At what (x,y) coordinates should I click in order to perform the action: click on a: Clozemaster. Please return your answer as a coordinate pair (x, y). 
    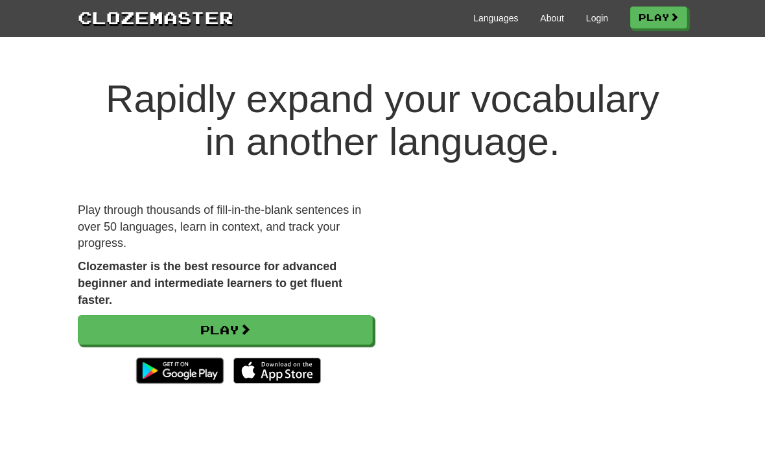
    Looking at the image, I should click on (156, 17).